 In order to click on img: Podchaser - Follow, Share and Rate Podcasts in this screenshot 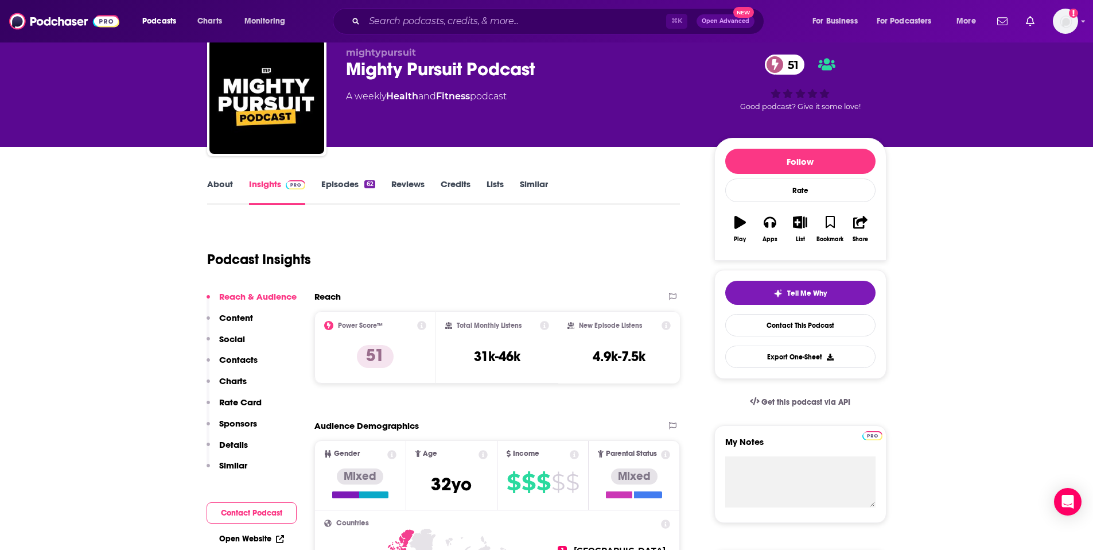, I will do `click(64, 21)`.